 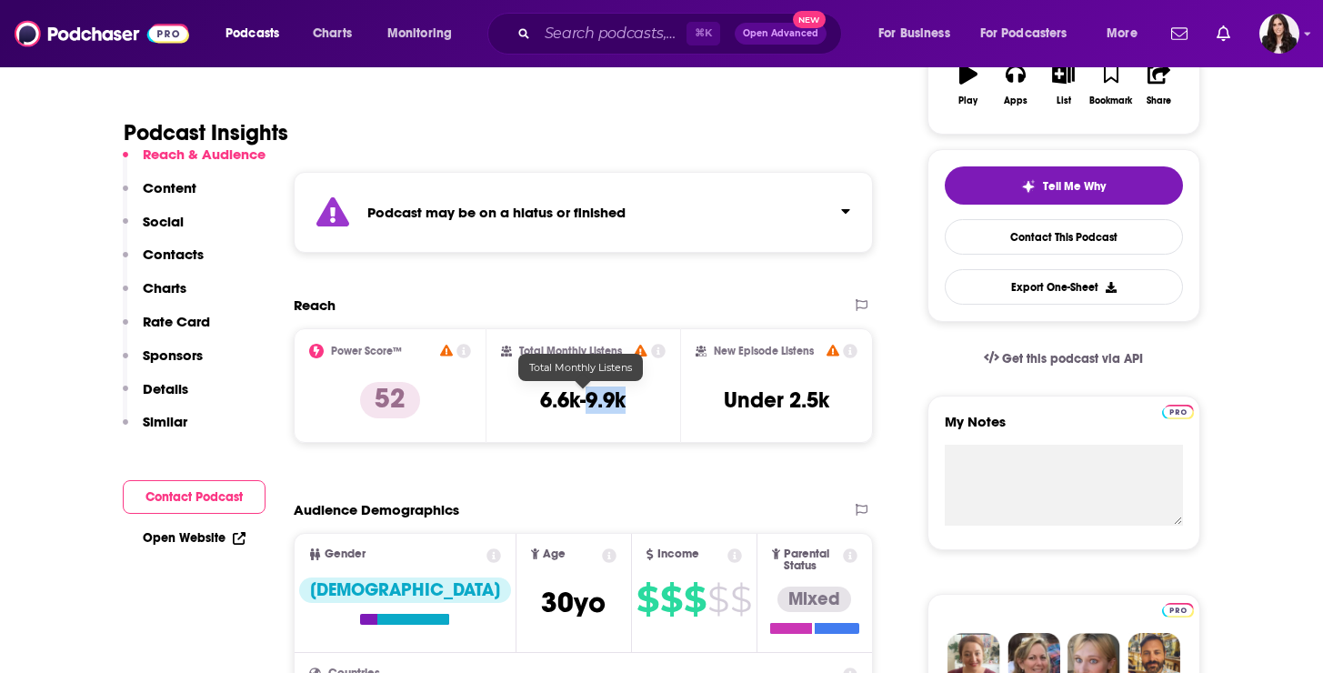 I want to click on button: tell me why sparkleTell Me Why, so click(x=1064, y=186).